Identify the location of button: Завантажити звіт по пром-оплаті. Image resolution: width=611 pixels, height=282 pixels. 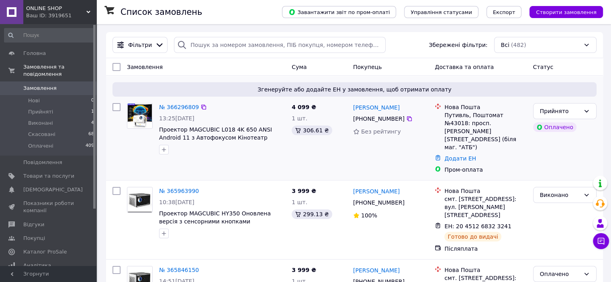
(339, 12).